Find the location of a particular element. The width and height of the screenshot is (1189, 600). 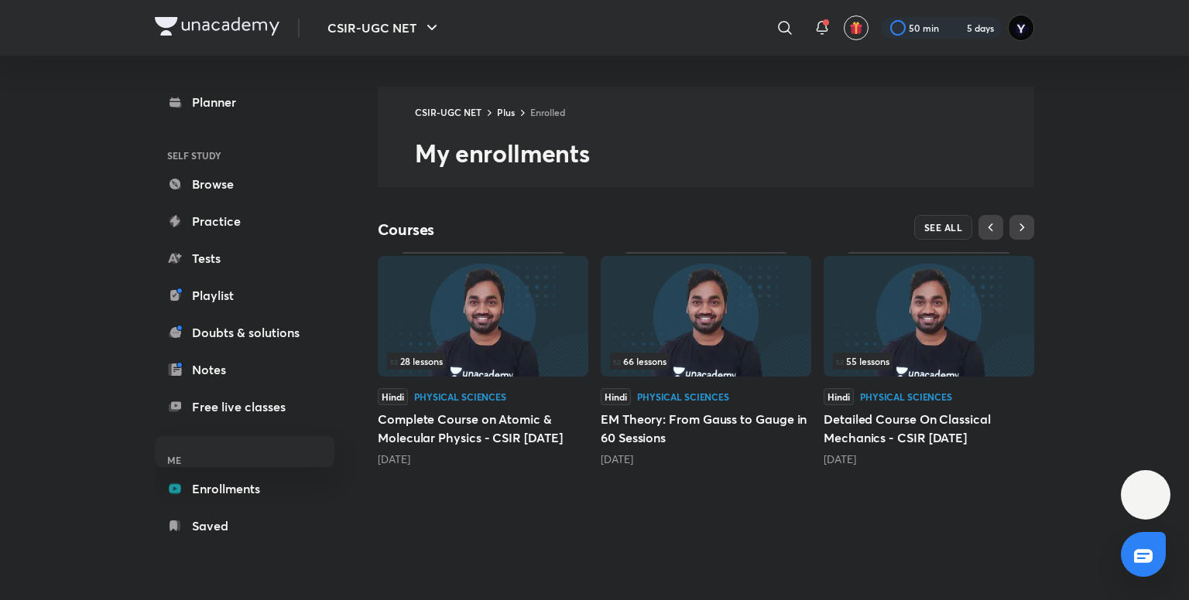

div: 24 days ago is located at coordinates (483, 460).